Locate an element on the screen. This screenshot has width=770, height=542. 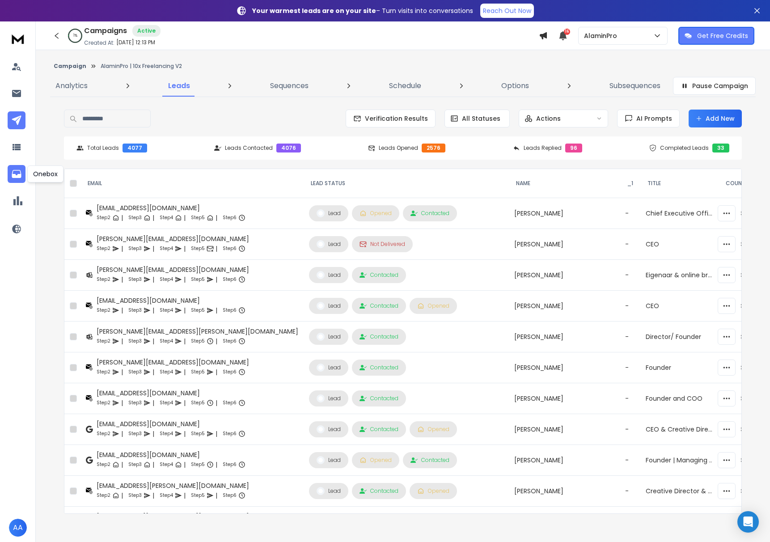
td: Founder and COO is located at coordinates (679, 398).